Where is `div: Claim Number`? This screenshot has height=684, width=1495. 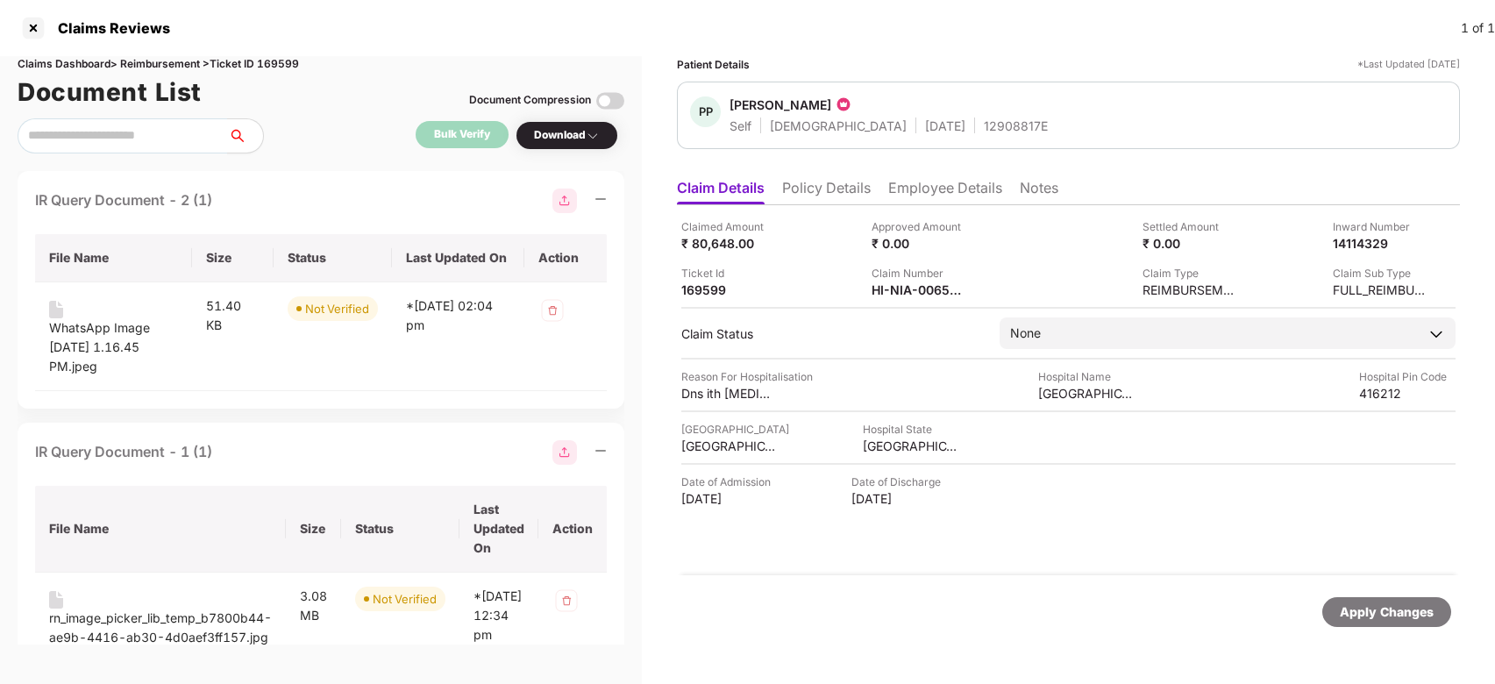
div: Claim Number is located at coordinates (920, 273).